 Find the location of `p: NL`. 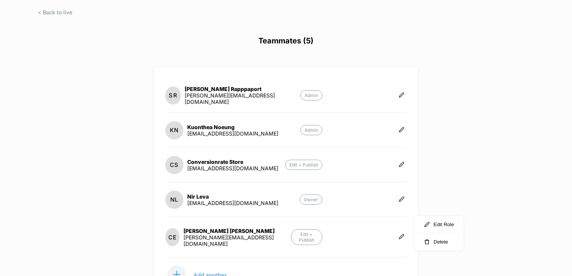

p: NL is located at coordinates (174, 200).